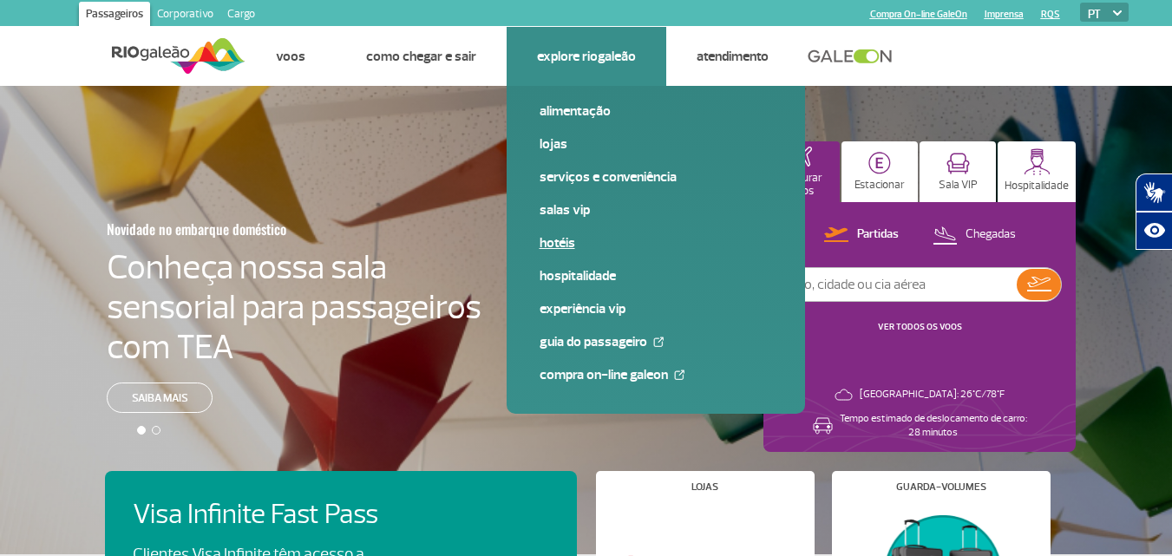 This screenshot has height=556, width=1172. What do you see at coordinates (974, 235) in the screenshot?
I see `button: Chegadas` at bounding box center [974, 235].